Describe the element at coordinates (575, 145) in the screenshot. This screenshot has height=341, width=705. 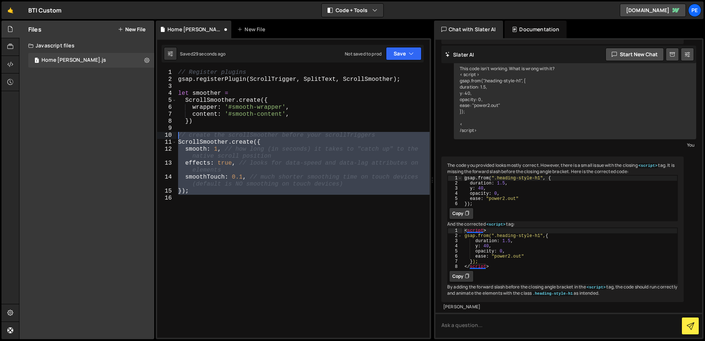
I see `div: You` at that location.